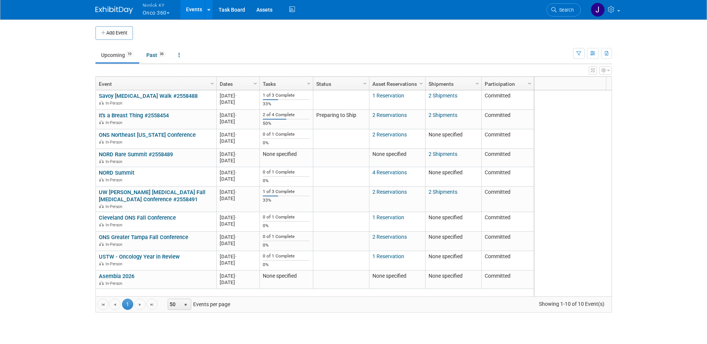  I want to click on span: Go to the next page, so click(140, 304).